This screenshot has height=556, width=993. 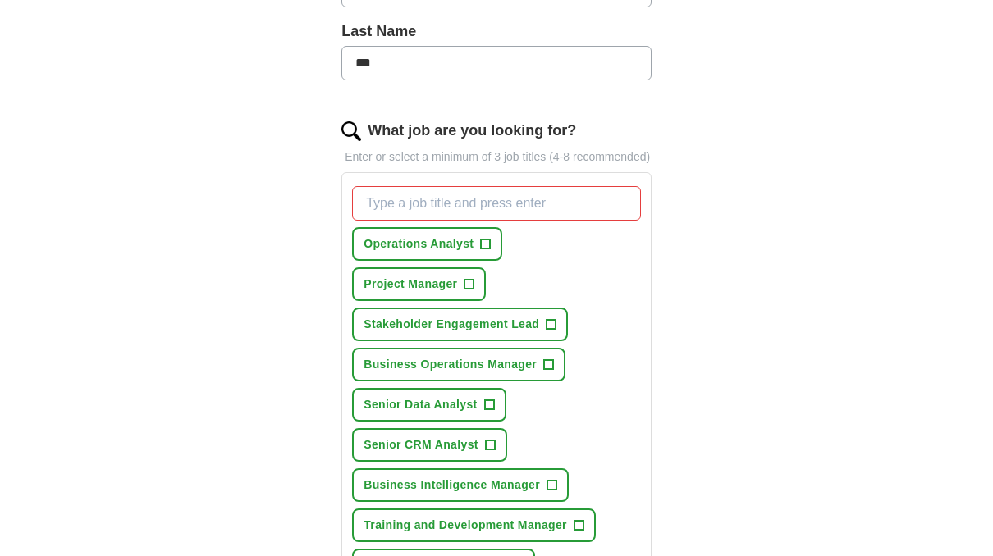 I want to click on span: Business Intelligence Manager, so click(x=451, y=485).